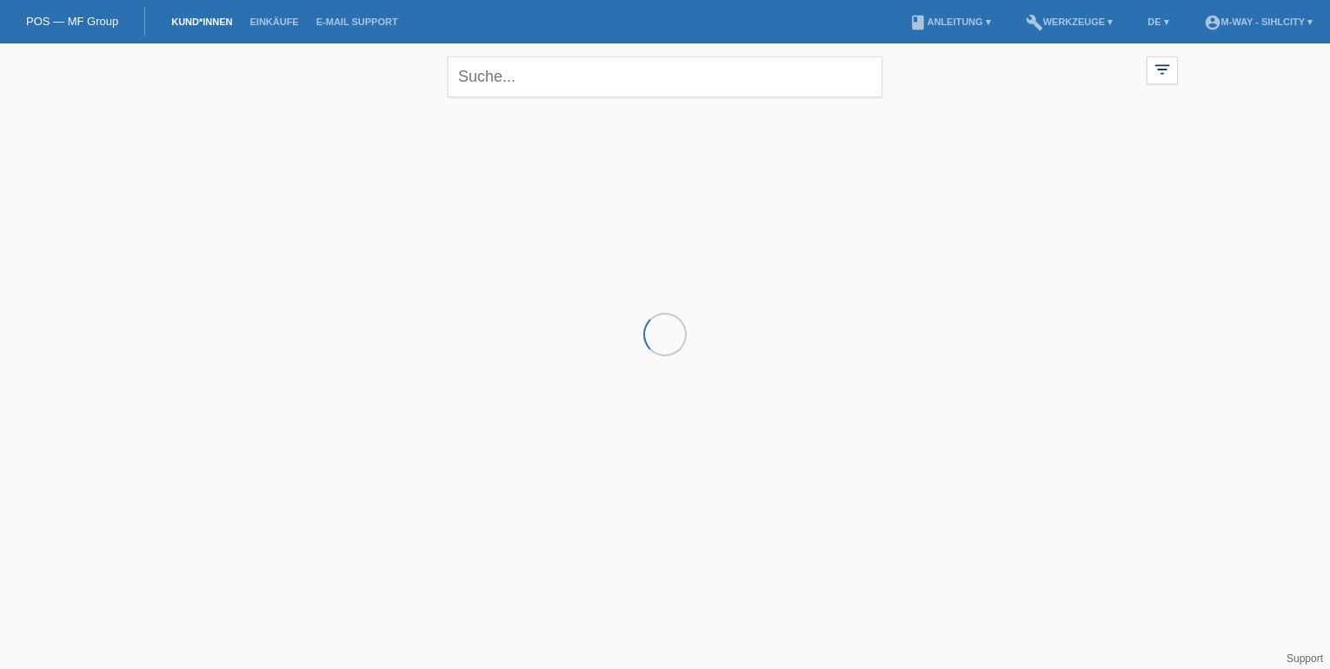 This screenshot has width=1330, height=669. I want to click on a: bookAnleitung ▾, so click(949, 22).